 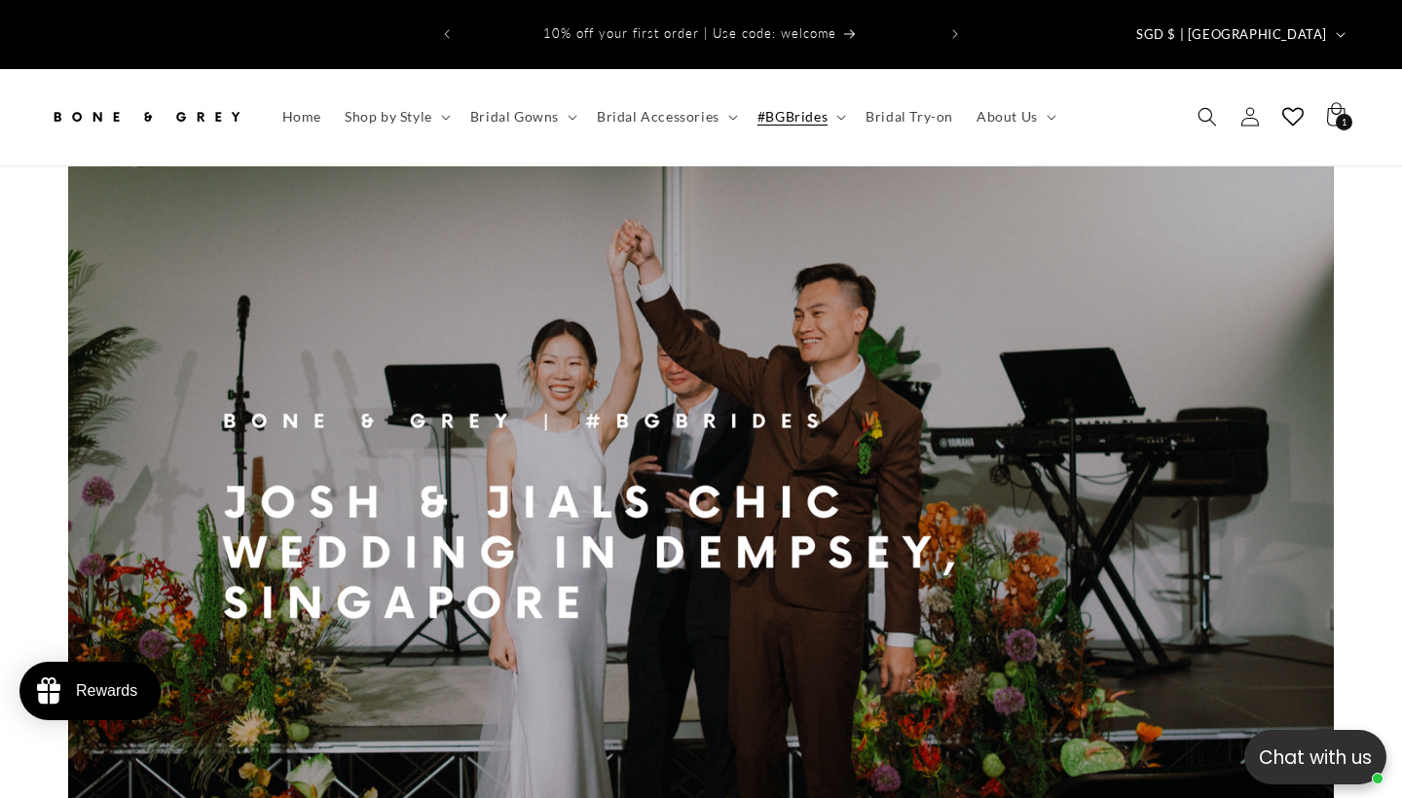 What do you see at coordinates (909, 117) in the screenshot?
I see `a: Bridal Try-on` at bounding box center [909, 117].